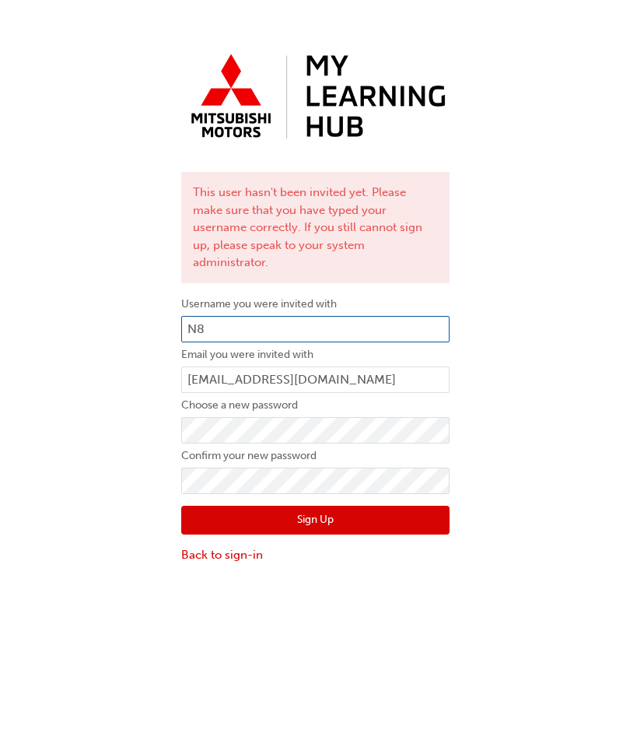  What do you see at coordinates (315, 355) in the screenshot?
I see `label: Email you were invited with` at bounding box center [315, 355].